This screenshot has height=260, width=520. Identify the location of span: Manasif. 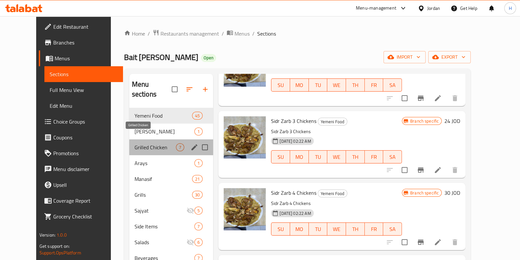
(163, 179).